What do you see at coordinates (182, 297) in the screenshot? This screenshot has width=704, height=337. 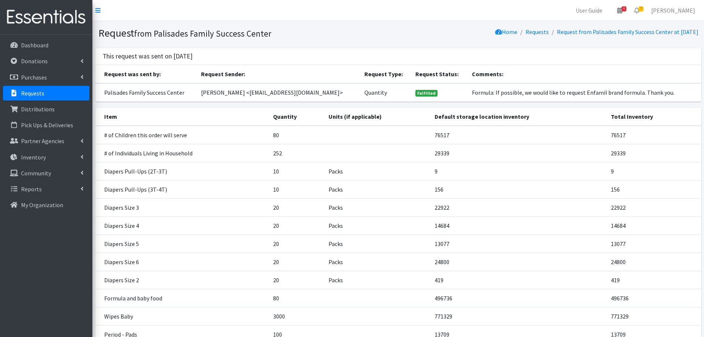 I see `td: Formula and baby food` at bounding box center [182, 297].